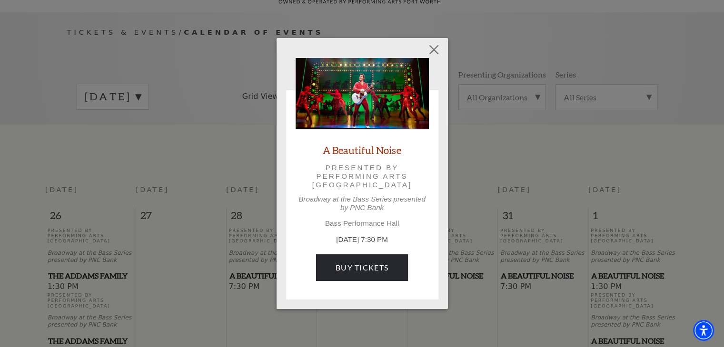  What do you see at coordinates (362, 150) in the screenshot?
I see `a: A Beautiful Noise` at bounding box center [362, 150].